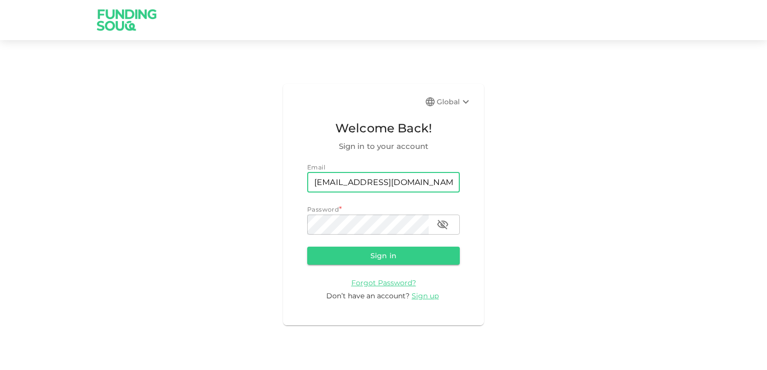  I want to click on span: Don’t have an account?, so click(368, 296).